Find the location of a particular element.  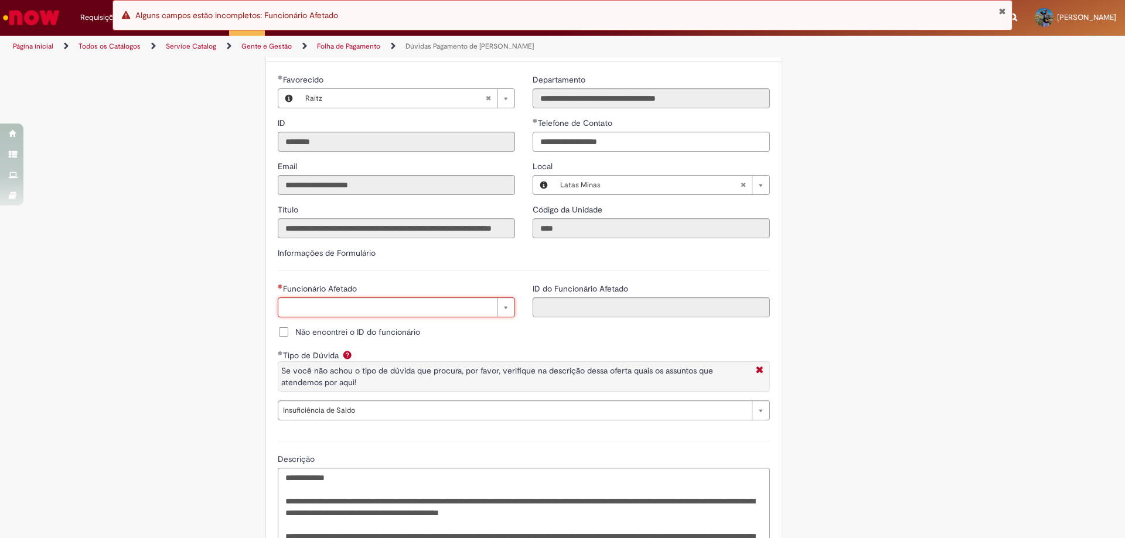

a: Todos os Catálogos is located at coordinates (110, 46).